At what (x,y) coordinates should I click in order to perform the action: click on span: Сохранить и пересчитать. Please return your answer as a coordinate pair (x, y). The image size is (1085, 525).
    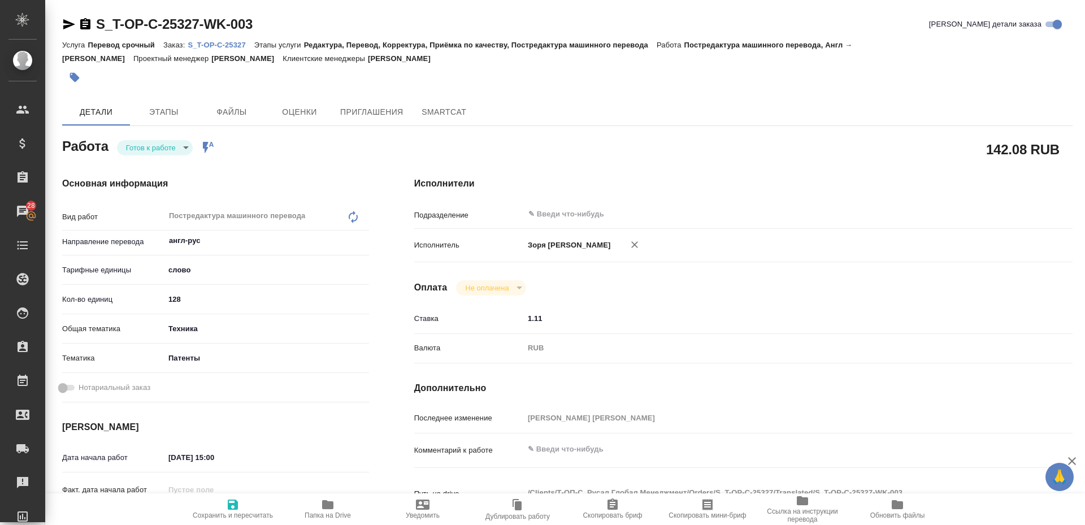
    Looking at the image, I should click on (233, 515).